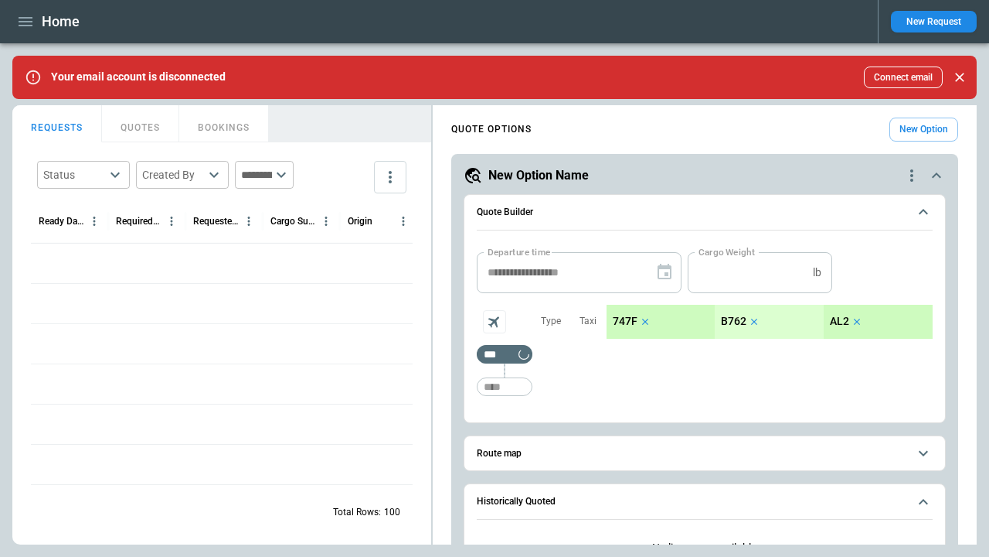 This screenshot has height=557, width=989. Describe the element at coordinates (727, 251) in the screenshot. I see `label: Cargo Weight` at that location.